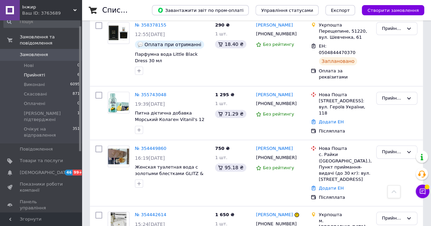  Describe the element at coordinates (340, 10) in the screenshot. I see `button: Експорт` at that location.